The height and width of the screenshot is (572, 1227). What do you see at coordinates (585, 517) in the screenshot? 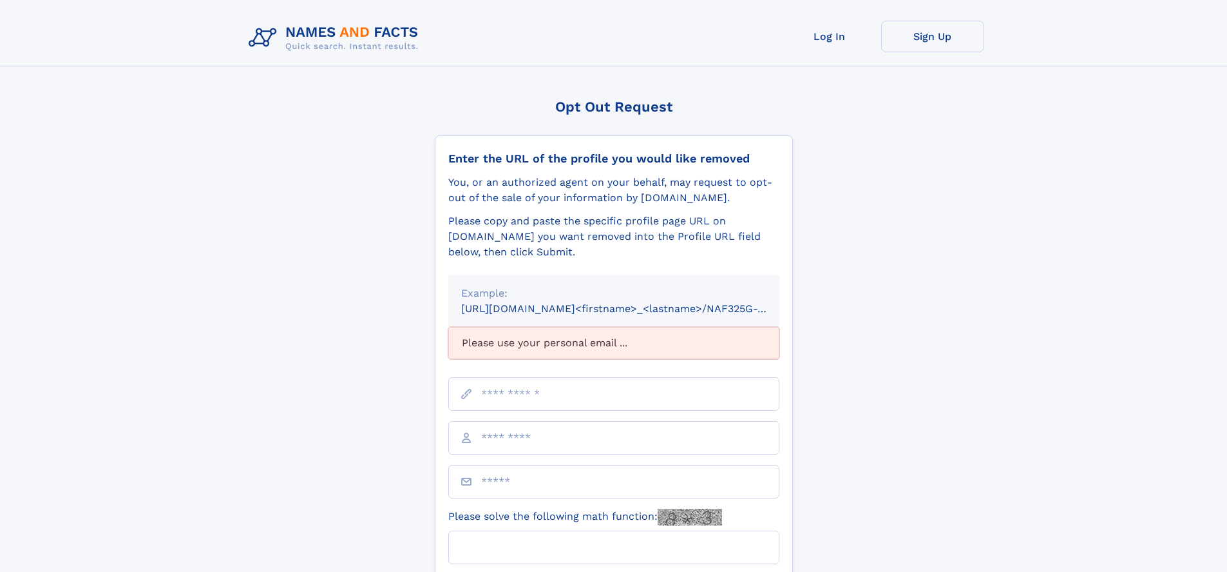
I see `label: Please solve the following math function:` at bounding box center [585, 517].